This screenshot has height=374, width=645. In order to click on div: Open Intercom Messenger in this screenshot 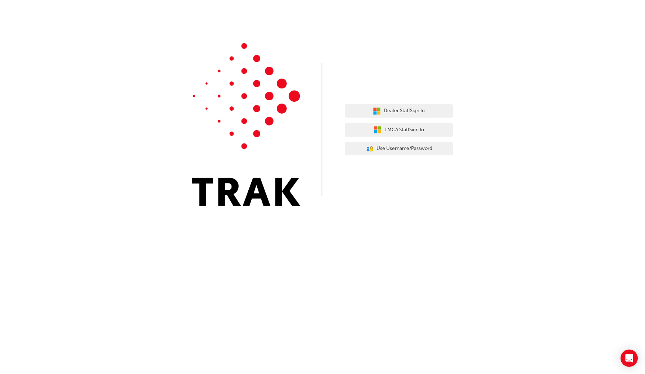, I will do `click(629, 358)`.